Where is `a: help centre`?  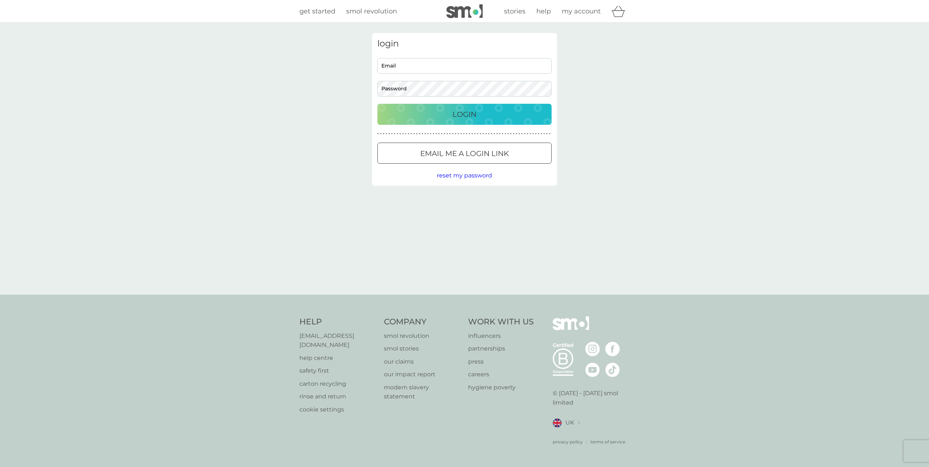
a: help centre is located at coordinates (338, 358).